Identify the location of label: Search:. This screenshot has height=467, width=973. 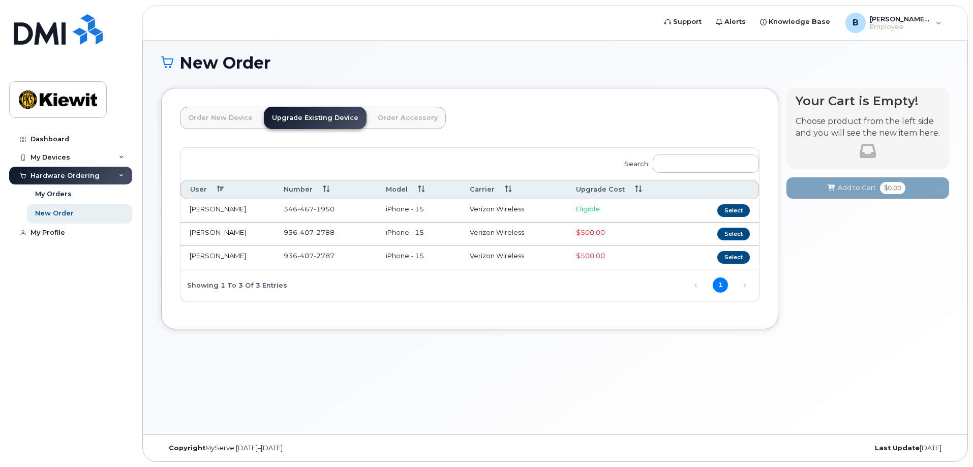
(688, 162).